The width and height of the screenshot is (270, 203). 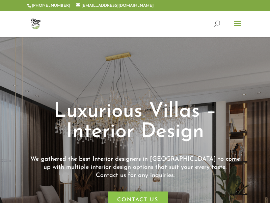 What do you see at coordinates (135, 123) in the screenshot?
I see `h1: Luxurious Villas – Interior Design` at bounding box center [135, 123].